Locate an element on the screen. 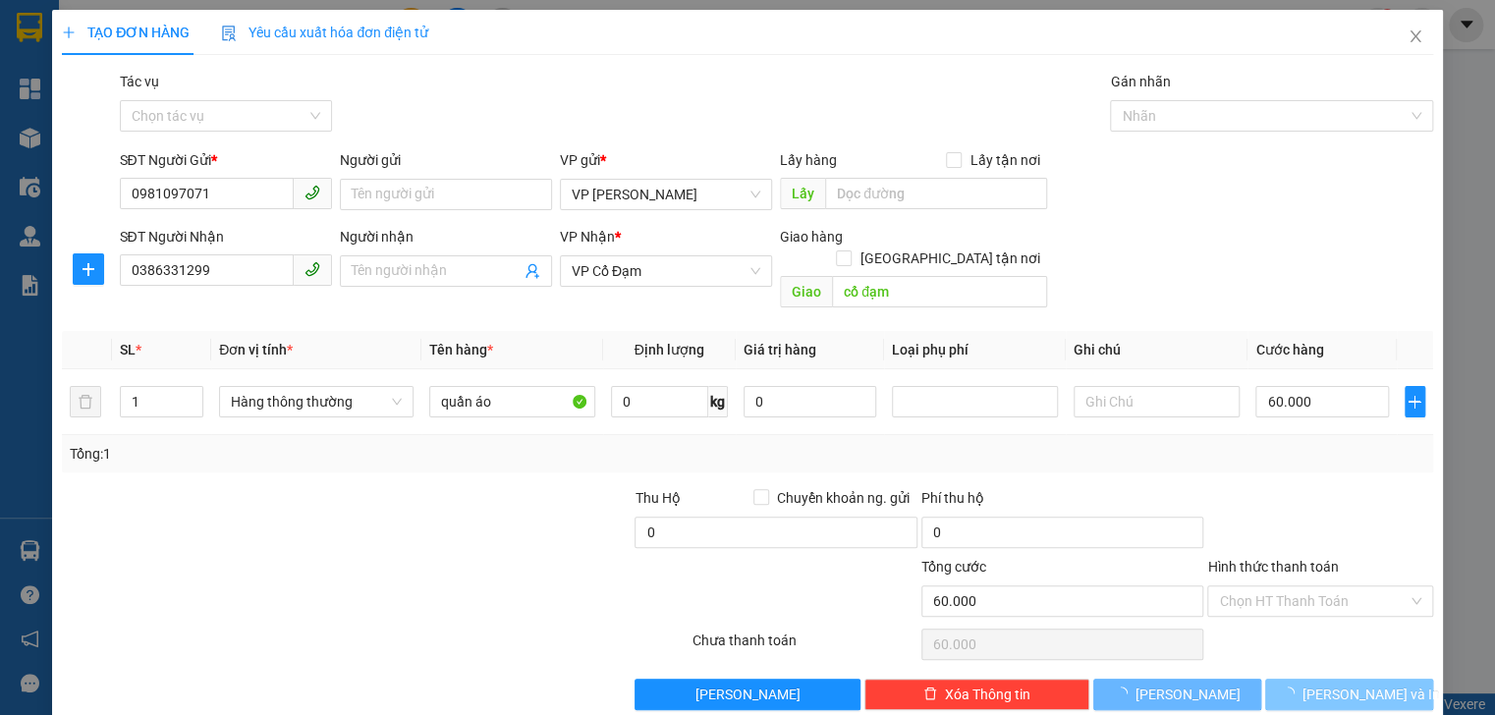 This screenshot has width=1495, height=715. span: VP Nhận is located at coordinates (587, 237).